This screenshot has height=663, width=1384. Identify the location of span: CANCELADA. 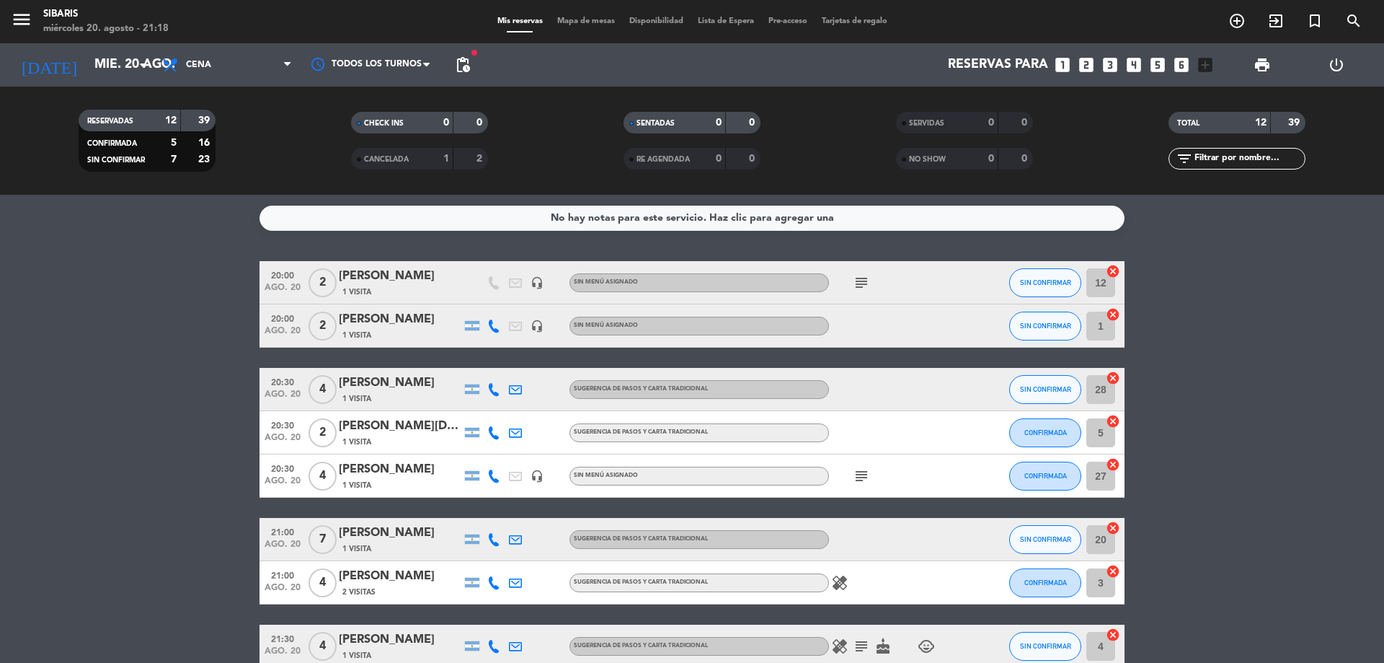
(386, 159).